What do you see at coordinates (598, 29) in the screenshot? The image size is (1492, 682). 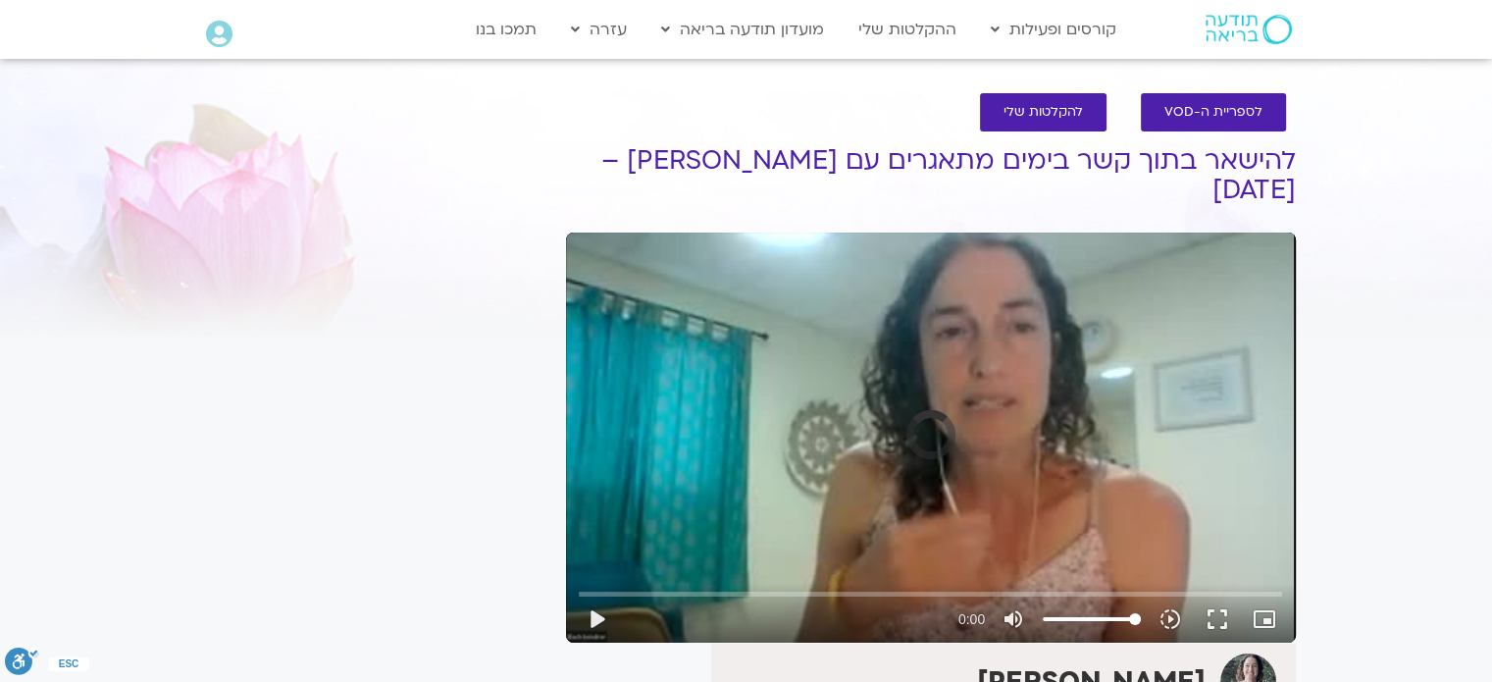 I see `a: עזרה` at bounding box center [598, 29].